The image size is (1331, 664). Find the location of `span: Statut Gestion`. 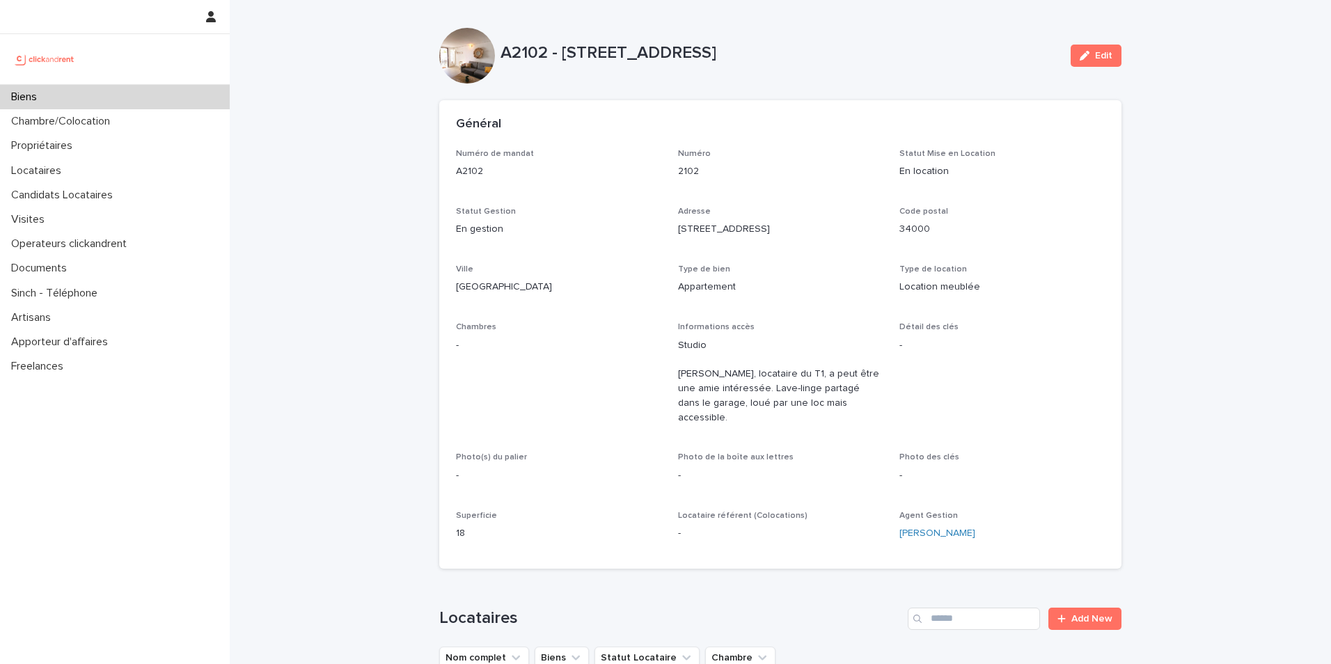

span: Statut Gestion is located at coordinates (486, 212).